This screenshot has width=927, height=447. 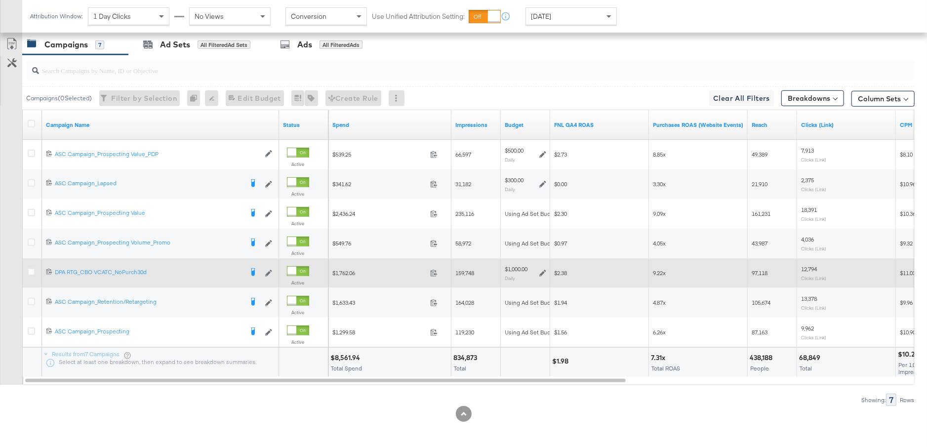 What do you see at coordinates (906, 154) in the screenshot?
I see `span: $8.10` at bounding box center [906, 154].